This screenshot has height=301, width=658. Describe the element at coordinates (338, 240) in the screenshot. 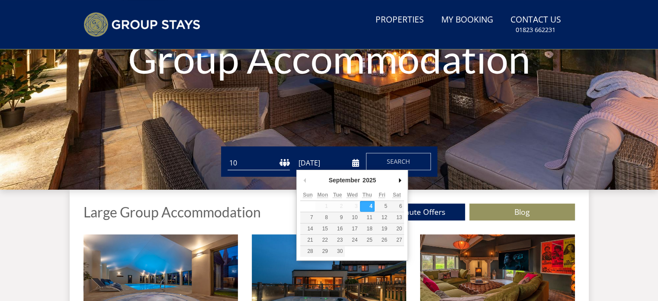

I see `button: 23` at that location.